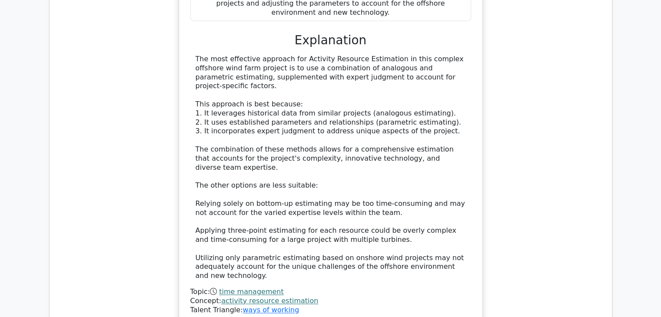  Describe the element at coordinates (331, 301) in the screenshot. I see `div: Concept:` at that location.